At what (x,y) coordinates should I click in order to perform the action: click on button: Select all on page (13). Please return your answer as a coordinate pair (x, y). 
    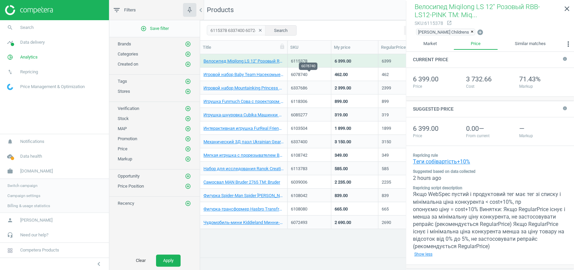
    Looking at the image, I should click on (428, 31).